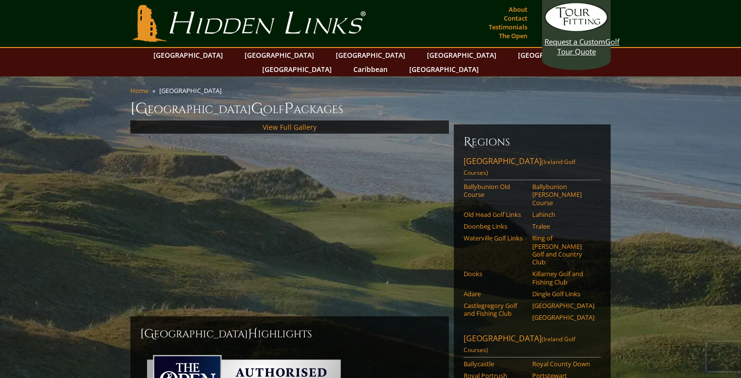 The width and height of the screenshot is (741, 378). Describe the element at coordinates (290, 127) in the screenshot. I see `a: View Full Gallery` at that location.